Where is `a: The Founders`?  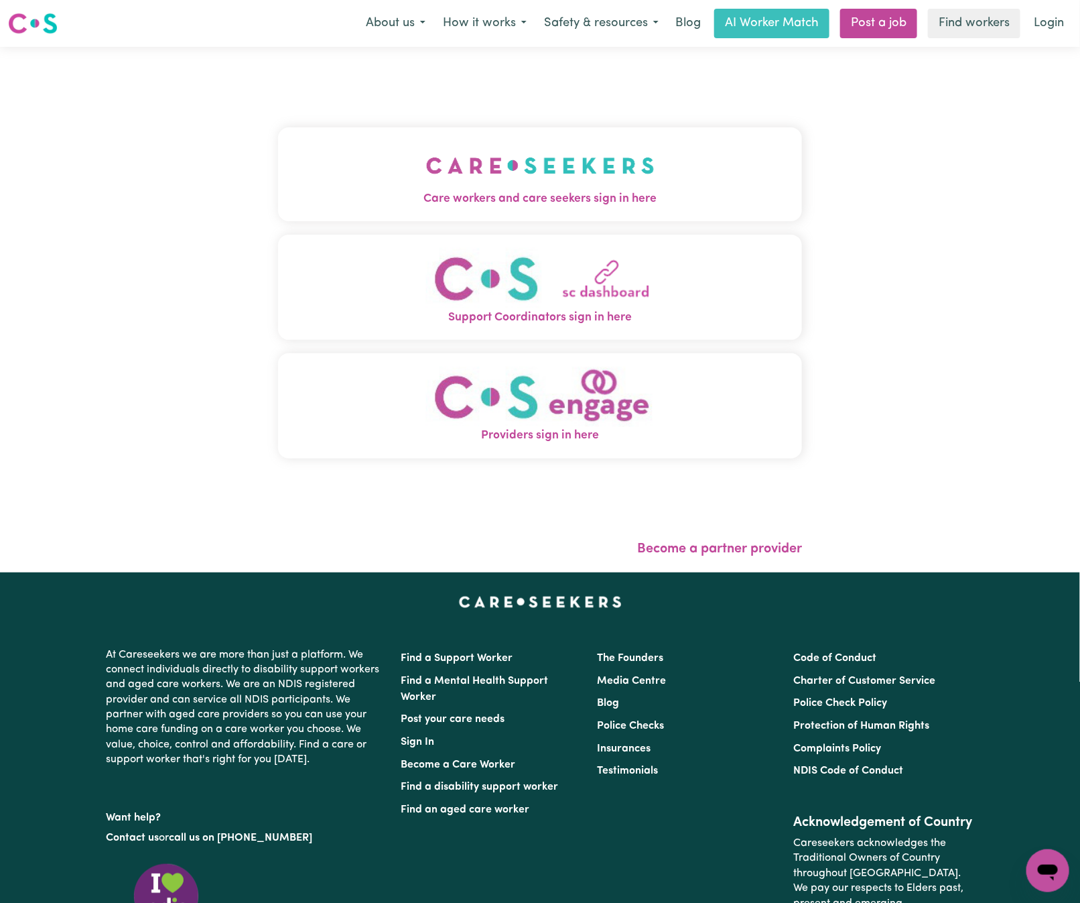
a: The Founders is located at coordinates (630, 658).